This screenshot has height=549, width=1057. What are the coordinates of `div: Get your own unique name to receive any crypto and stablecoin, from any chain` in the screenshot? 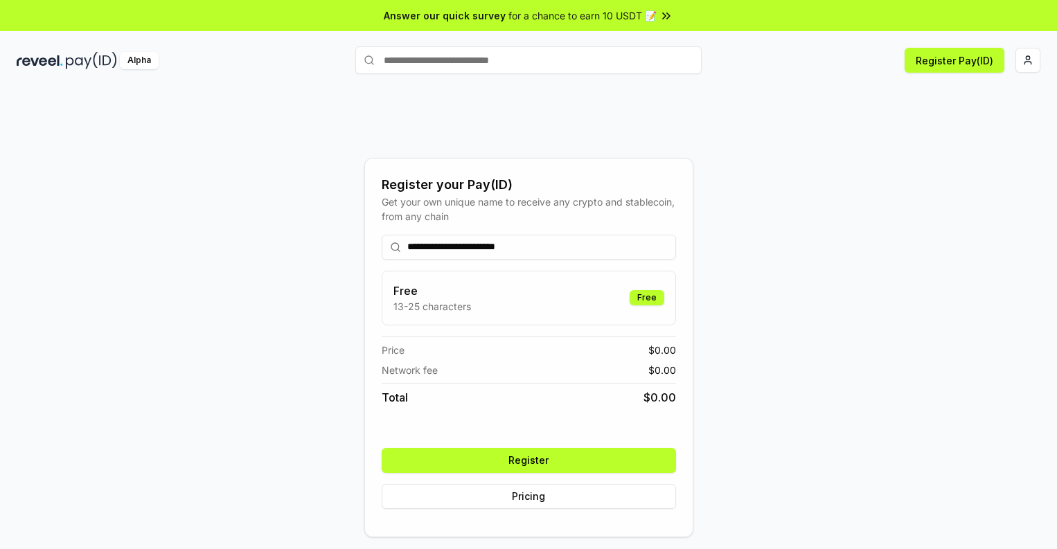 It's located at (529, 209).